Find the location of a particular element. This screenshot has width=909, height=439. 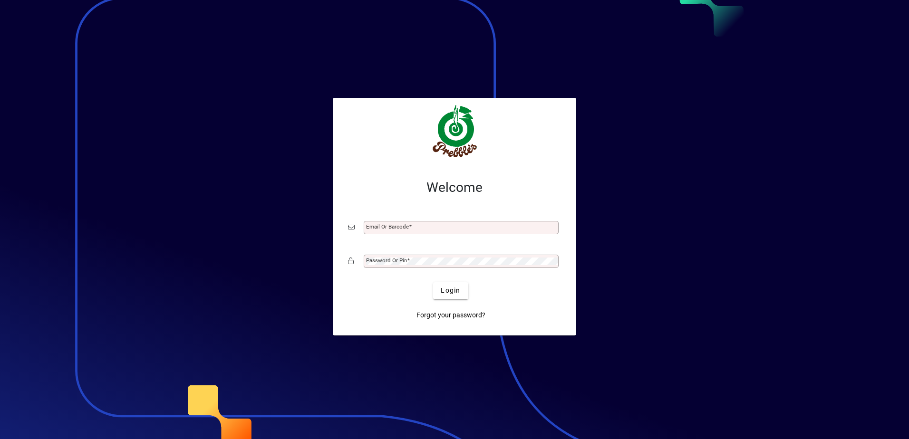

a: Forgot your password? is located at coordinates (451, 316).